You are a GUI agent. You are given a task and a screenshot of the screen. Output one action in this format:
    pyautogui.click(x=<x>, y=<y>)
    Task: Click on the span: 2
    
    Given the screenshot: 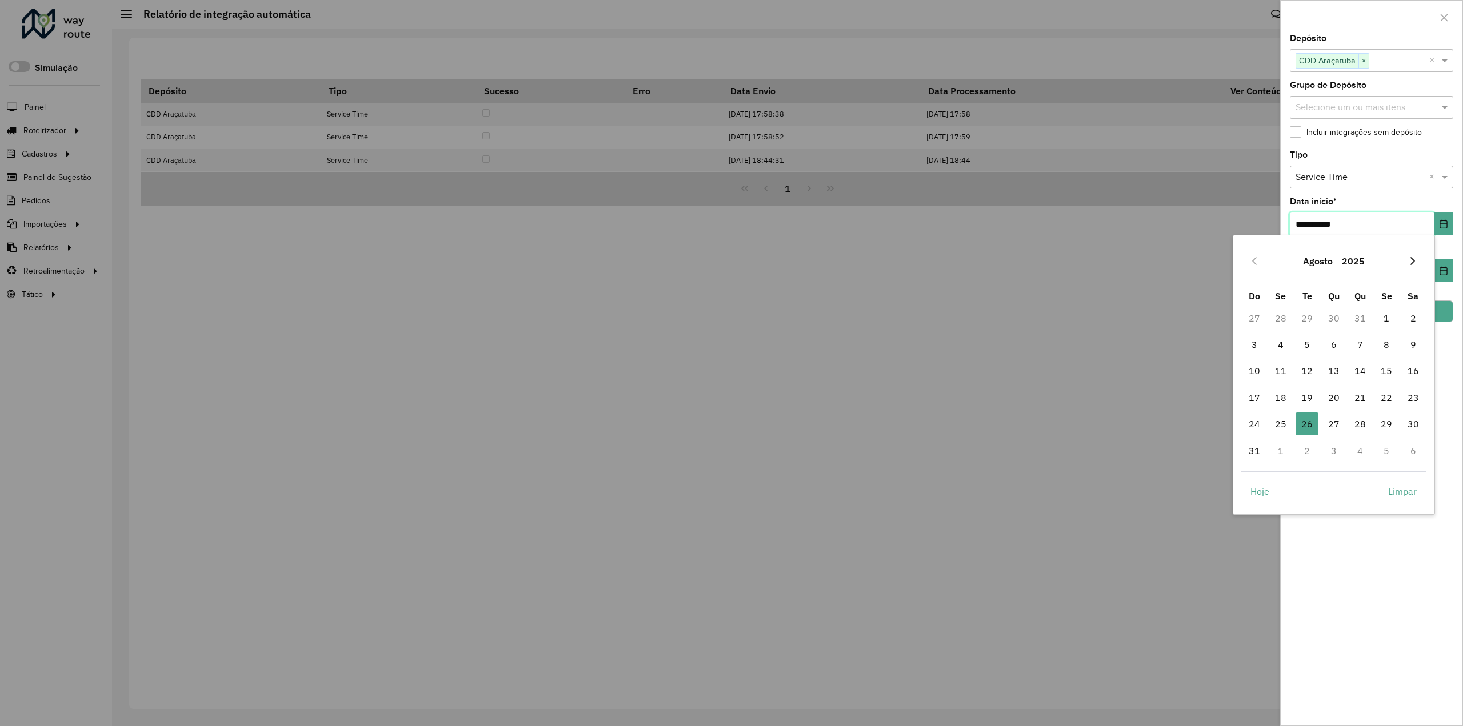 What is the action you would take?
    pyautogui.click(x=1413, y=318)
    